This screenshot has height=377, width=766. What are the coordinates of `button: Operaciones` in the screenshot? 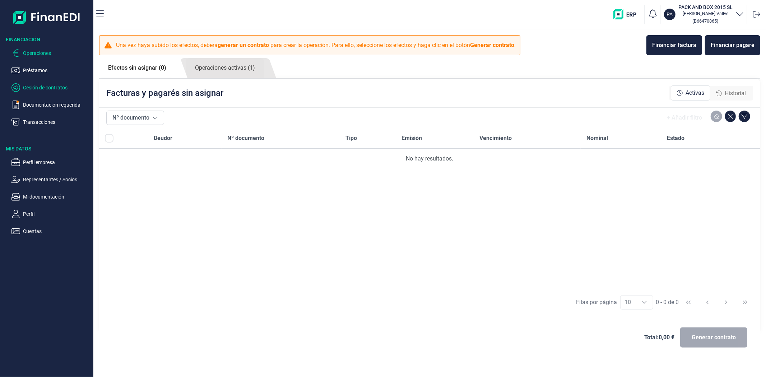 It's located at (51, 53).